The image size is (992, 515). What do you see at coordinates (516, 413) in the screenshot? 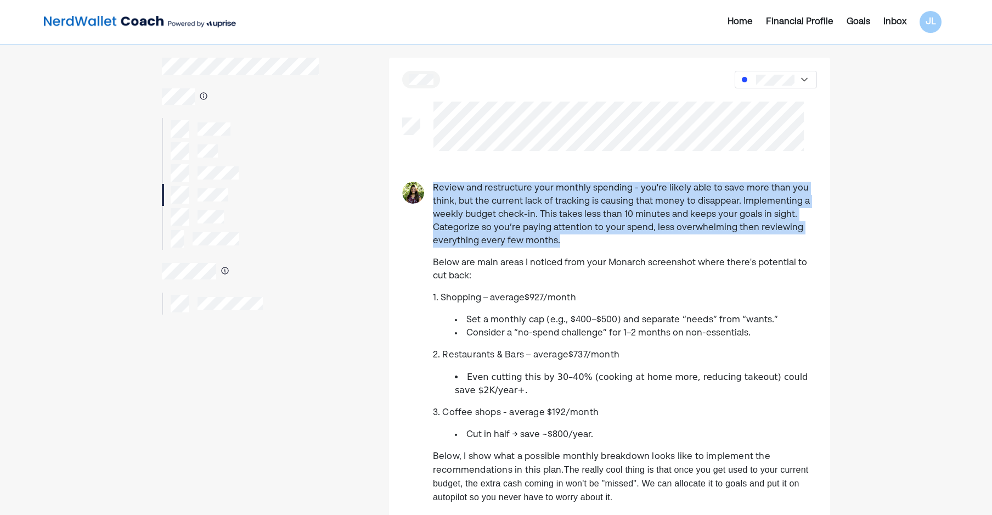
I see `span: 3. Coffee shops - average $192/month` at bounding box center [516, 413].